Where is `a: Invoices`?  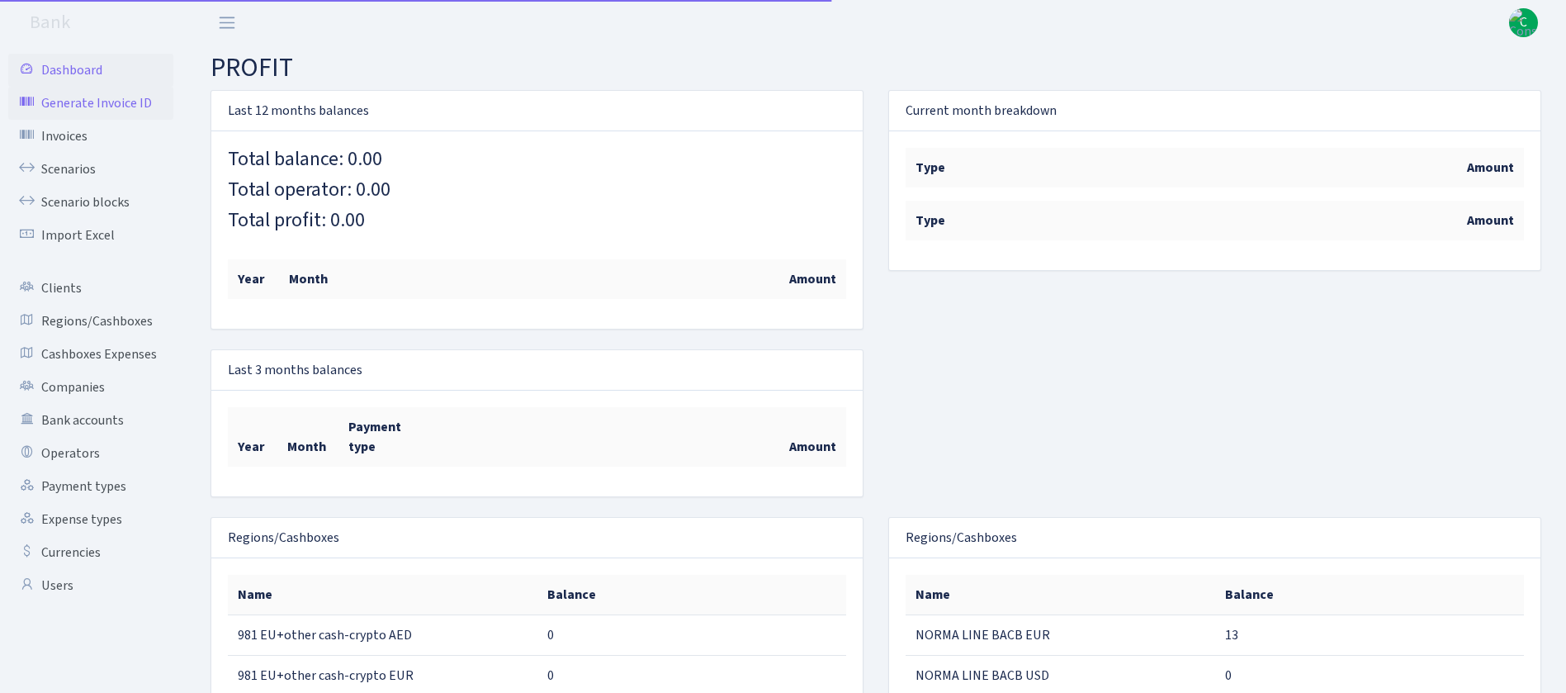 a: Invoices is located at coordinates (91, 136).